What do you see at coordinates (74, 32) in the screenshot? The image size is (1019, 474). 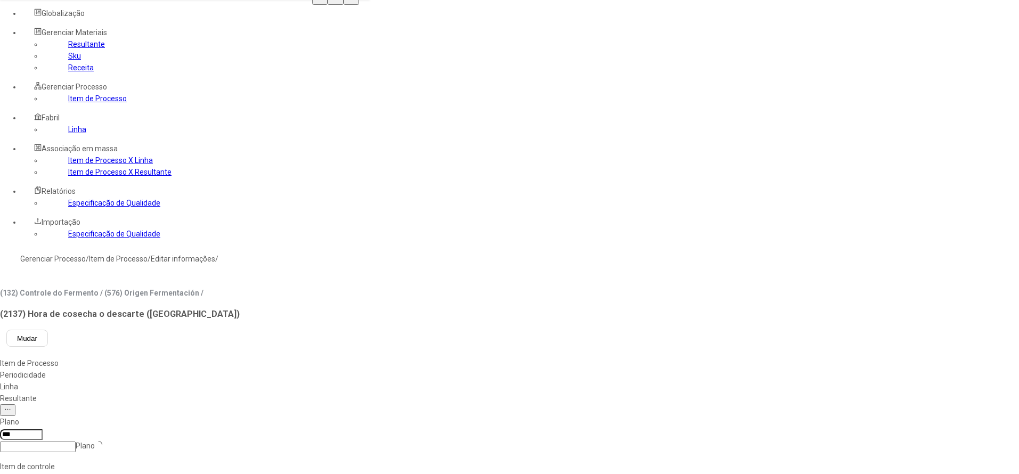 I see `span: Gerenciar Materiais` at bounding box center [74, 32].